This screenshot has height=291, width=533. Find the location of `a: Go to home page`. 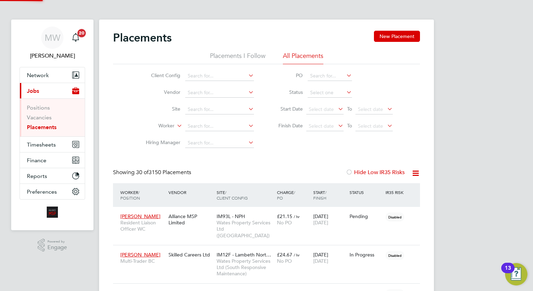

a: Go to home page is located at coordinates (52, 212).